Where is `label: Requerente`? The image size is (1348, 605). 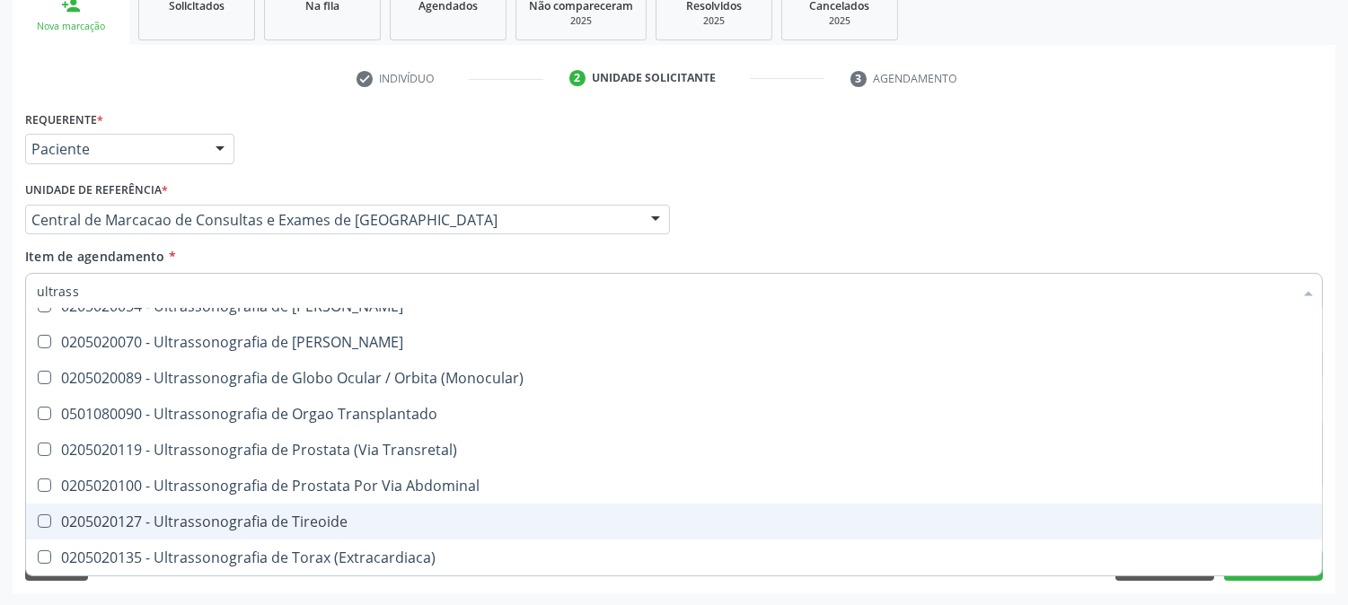
label: Requerente is located at coordinates (64, 119).